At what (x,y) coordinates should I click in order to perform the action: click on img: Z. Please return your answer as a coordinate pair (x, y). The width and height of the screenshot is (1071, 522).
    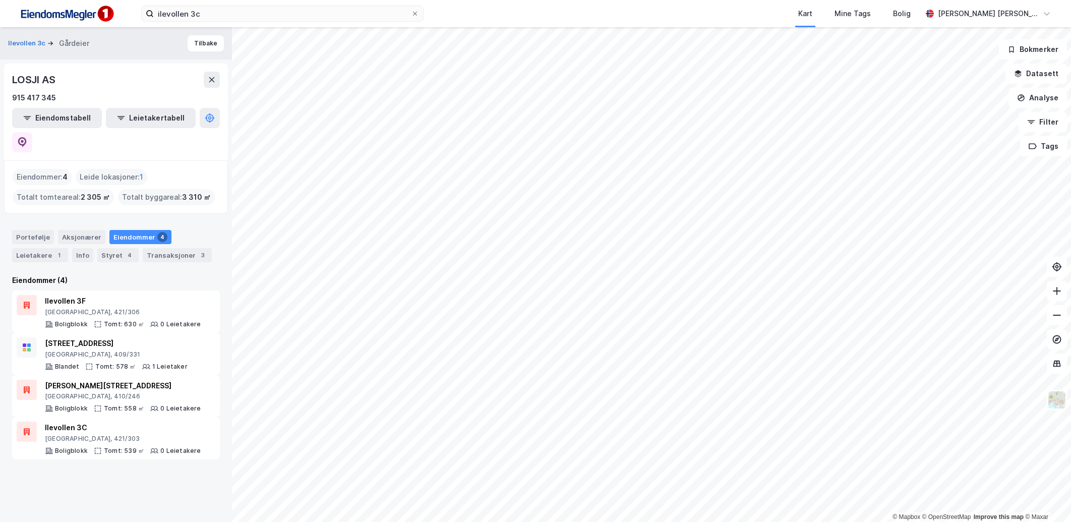
    Looking at the image, I should click on (1057, 400).